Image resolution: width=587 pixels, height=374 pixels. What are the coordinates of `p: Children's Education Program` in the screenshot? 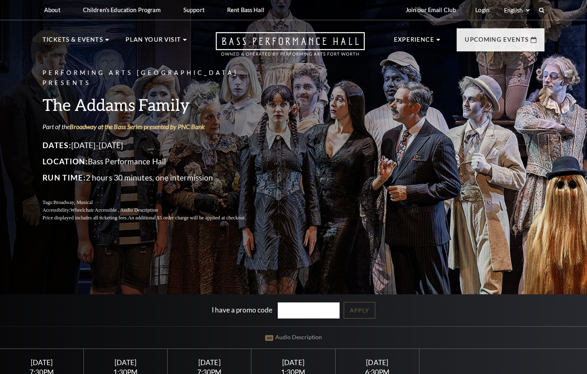 It's located at (122, 10).